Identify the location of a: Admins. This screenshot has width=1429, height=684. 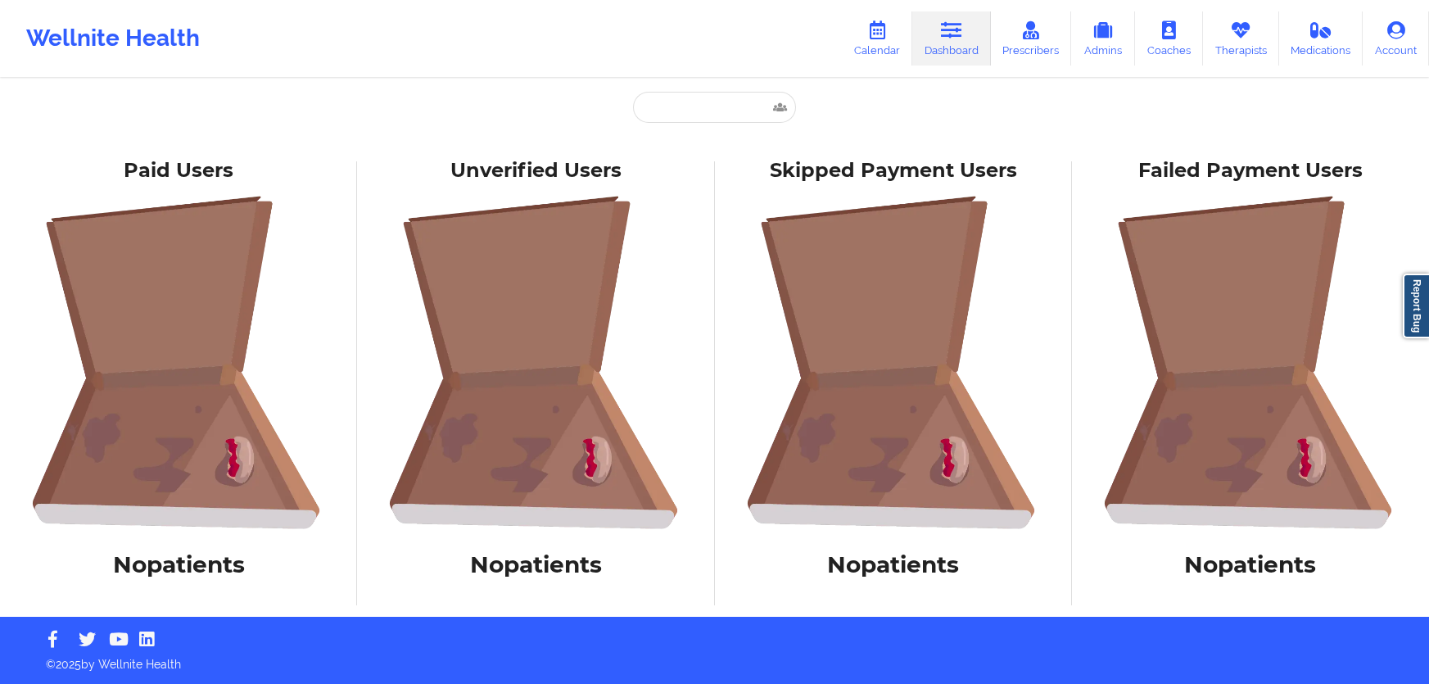
(1103, 38).